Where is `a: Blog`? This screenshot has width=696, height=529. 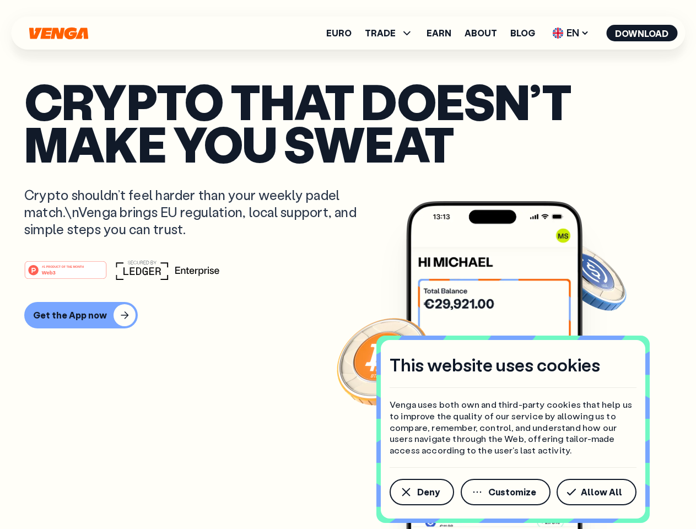
a: Blog is located at coordinates (523, 33).